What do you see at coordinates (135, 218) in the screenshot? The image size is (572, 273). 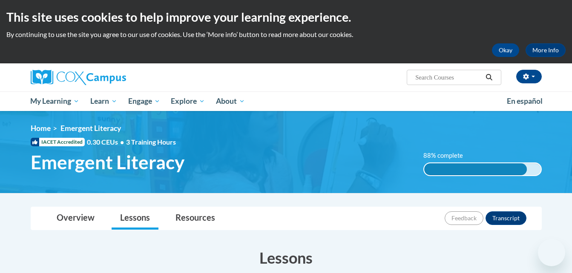 I see `a: Lessons` at bounding box center [135, 218].